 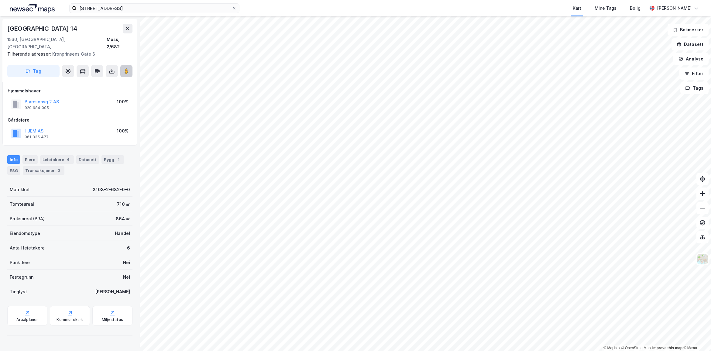 I want to click on div: Bolig, so click(x=635, y=8).